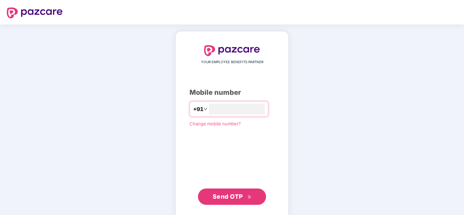 This screenshot has height=215, width=464. What do you see at coordinates (232, 197) in the screenshot?
I see `button: Send OTPdouble-right` at bounding box center [232, 197].